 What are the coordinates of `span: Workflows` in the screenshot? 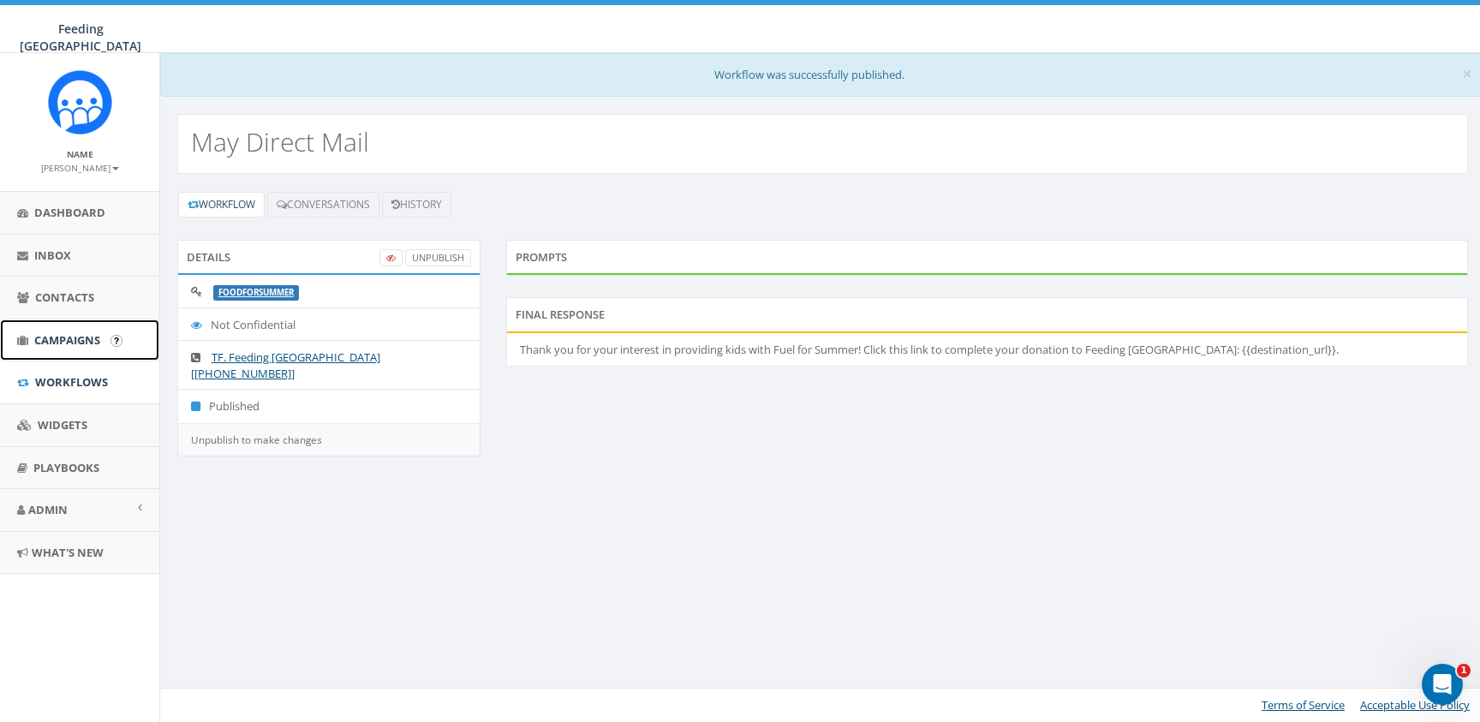 It's located at (71, 382).